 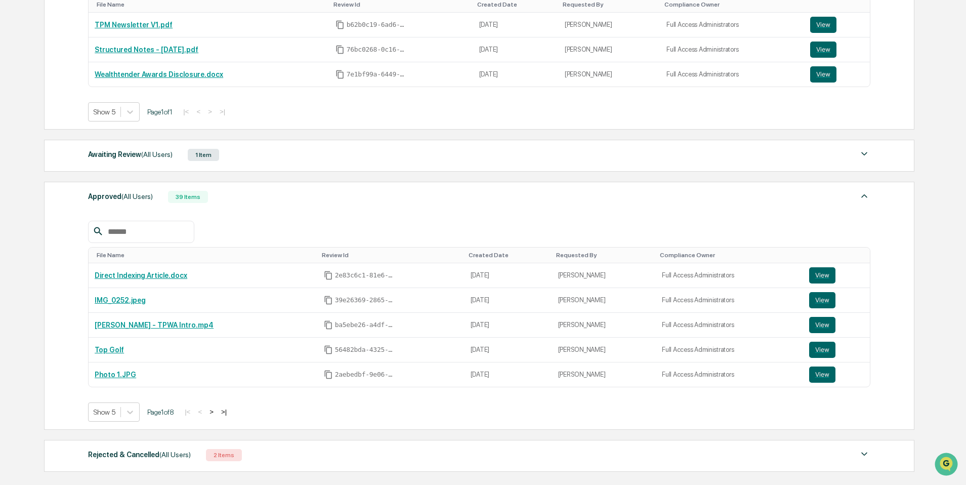 What do you see at coordinates (365, 300) in the screenshot?
I see `span: 39e26369-2865-48ce-84c2-a4527e1f8eb0` at bounding box center [365, 300].